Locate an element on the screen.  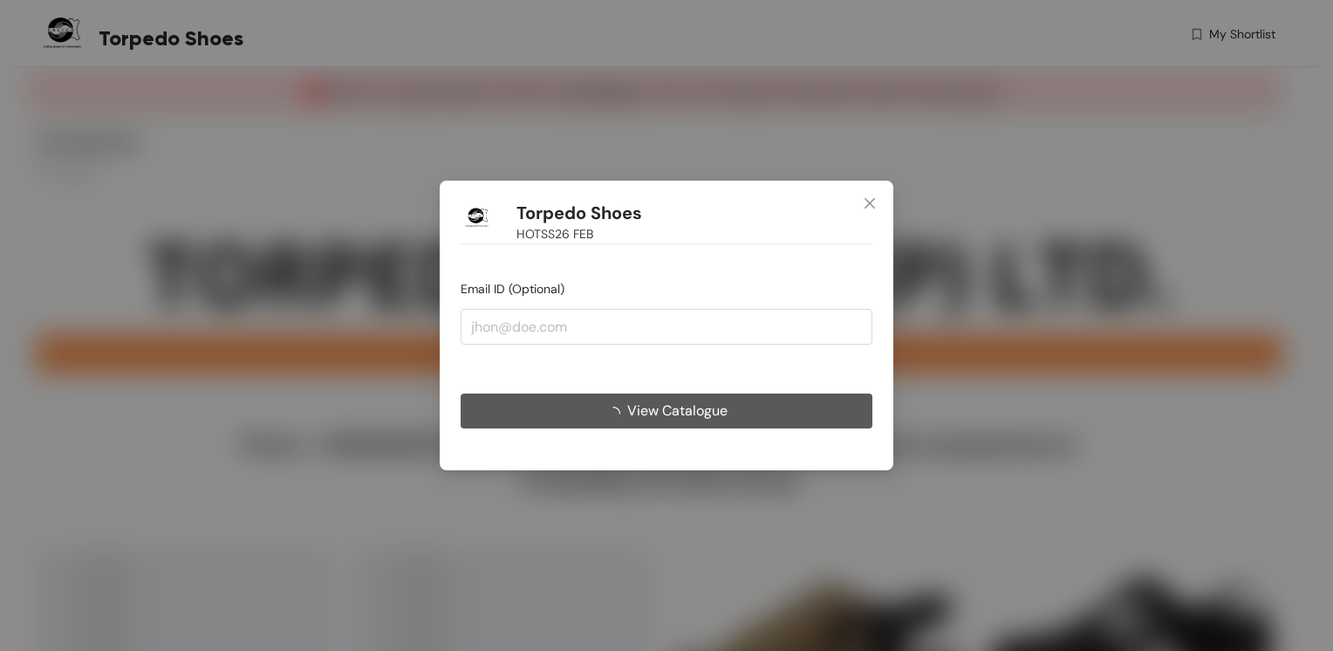
span: Email ID (Optional) is located at coordinates (512, 289).